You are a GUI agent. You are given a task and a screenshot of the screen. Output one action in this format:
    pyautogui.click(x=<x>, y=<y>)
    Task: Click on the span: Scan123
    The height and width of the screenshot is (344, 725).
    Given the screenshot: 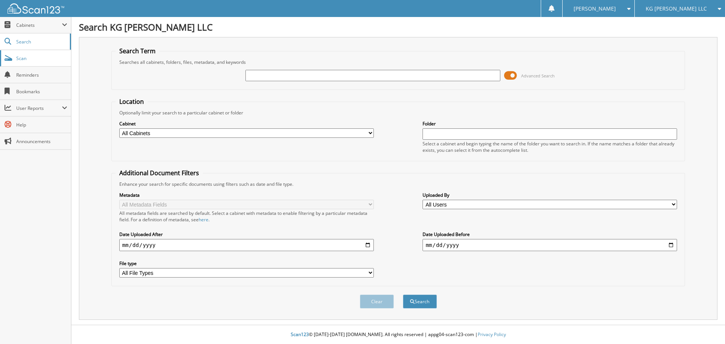 What is the action you would take?
    pyautogui.click(x=300, y=334)
    